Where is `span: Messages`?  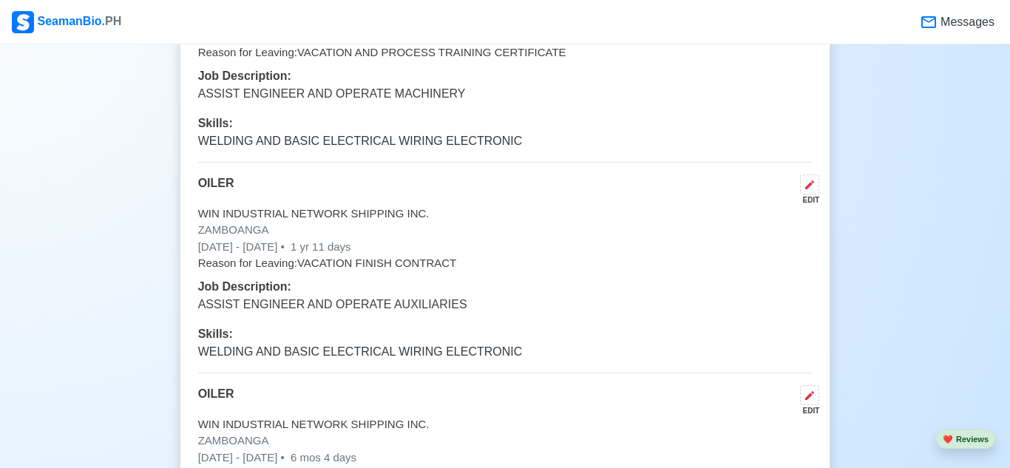
span: Messages is located at coordinates (966, 22).